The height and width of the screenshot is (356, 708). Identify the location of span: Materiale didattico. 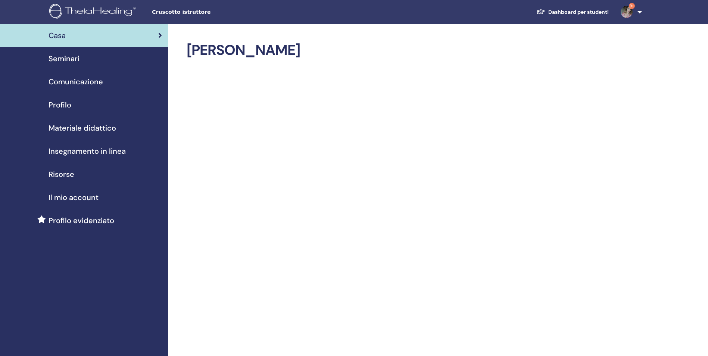
(82, 128).